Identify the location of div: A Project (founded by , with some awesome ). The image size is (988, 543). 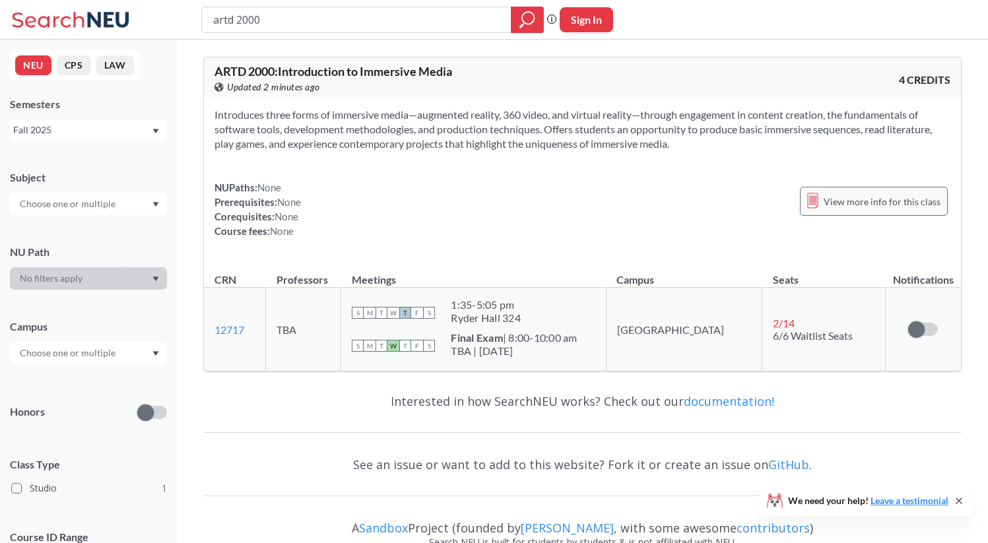
(582, 522).